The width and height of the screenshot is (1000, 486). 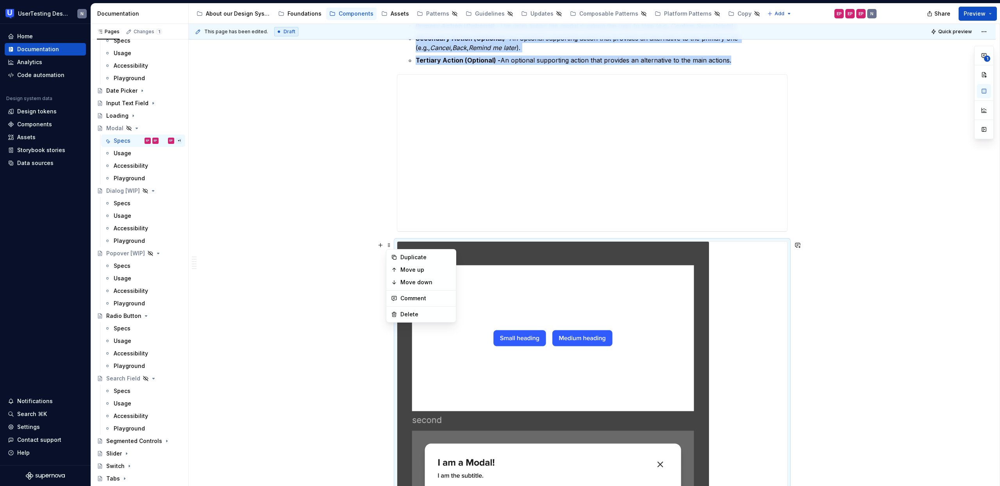 What do you see at coordinates (490, 14) in the screenshot?
I see `div: Guidelines` at bounding box center [490, 14].